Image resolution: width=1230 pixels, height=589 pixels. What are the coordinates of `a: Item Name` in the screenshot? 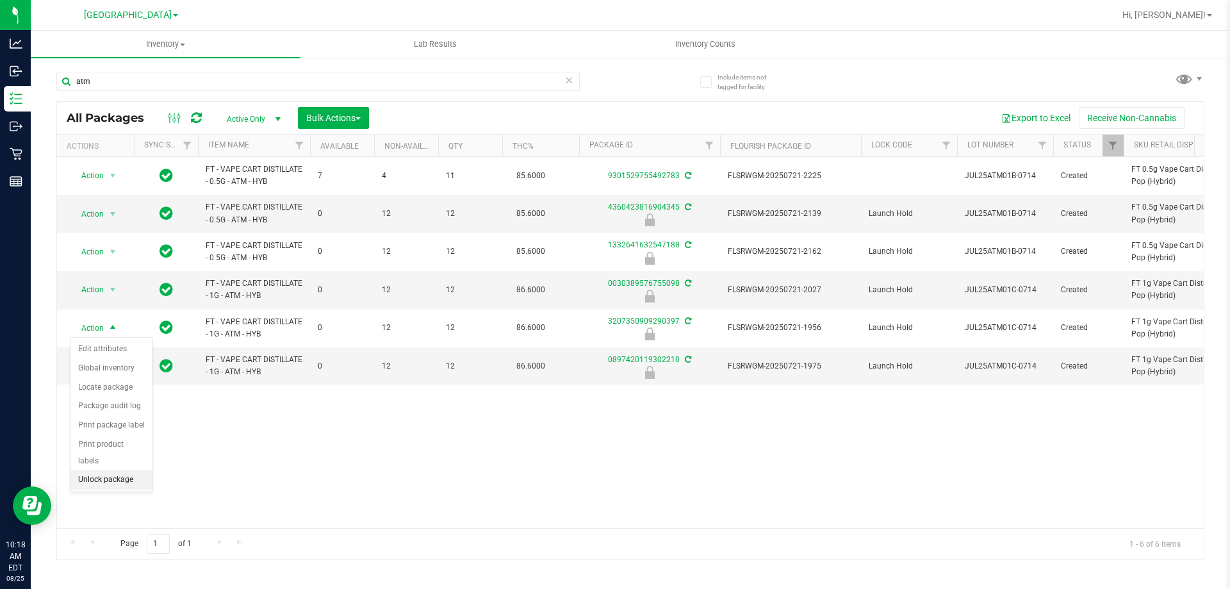 It's located at (229, 145).